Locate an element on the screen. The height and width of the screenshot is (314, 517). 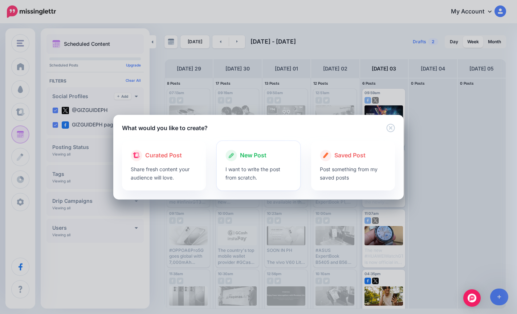
p: Post something from my saved posts is located at coordinates (353, 173).